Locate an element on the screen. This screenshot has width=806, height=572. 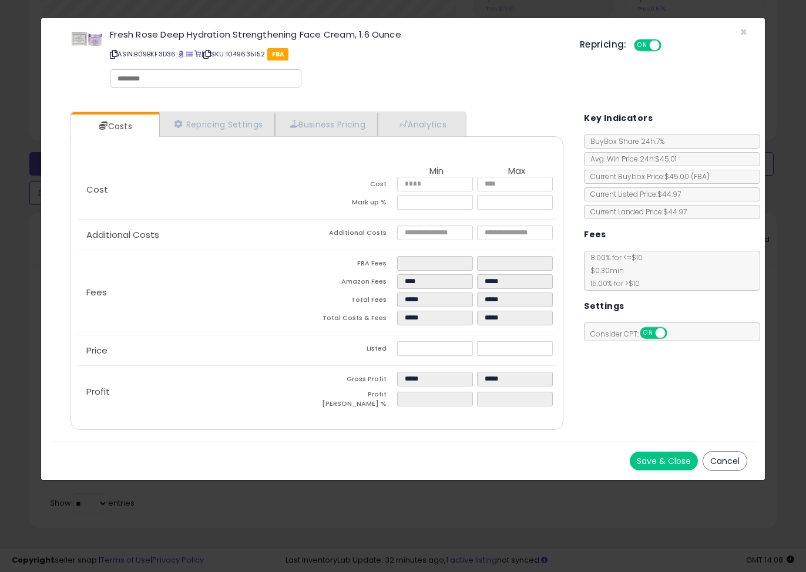
a: All offer listings is located at coordinates (189, 54).